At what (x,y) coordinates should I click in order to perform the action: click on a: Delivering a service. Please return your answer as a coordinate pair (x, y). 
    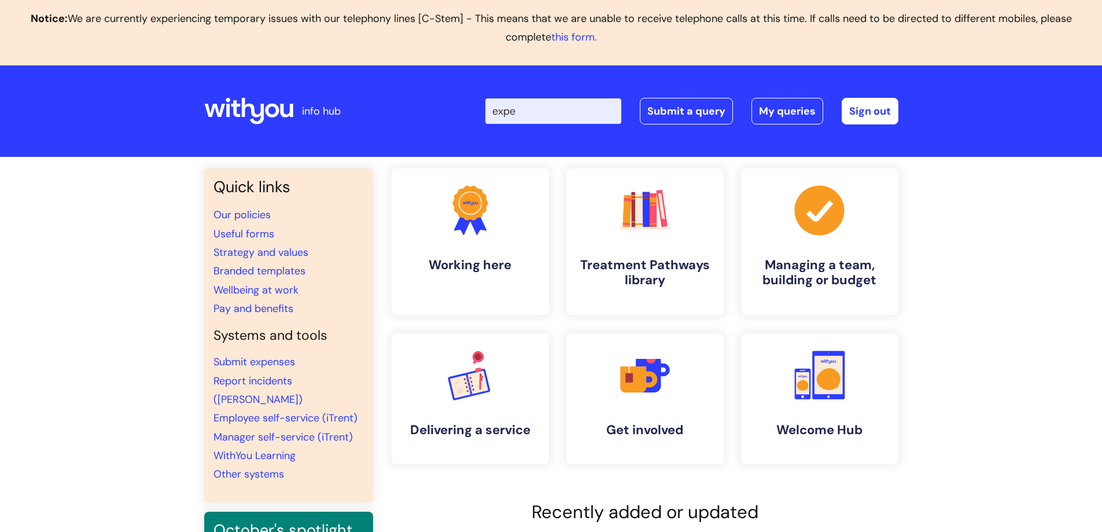
    Looking at the image, I should click on (470, 399).